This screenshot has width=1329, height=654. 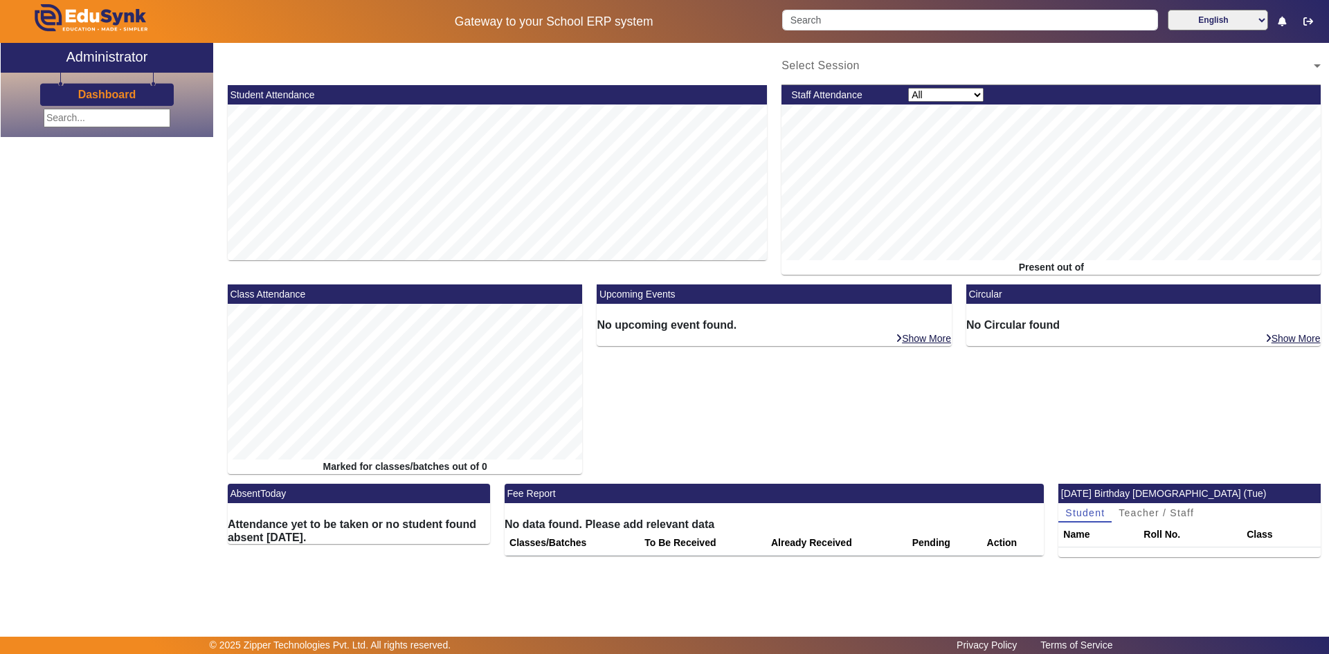 What do you see at coordinates (703, 544) in the screenshot?
I see `th: To Be Received` at bounding box center [703, 544].